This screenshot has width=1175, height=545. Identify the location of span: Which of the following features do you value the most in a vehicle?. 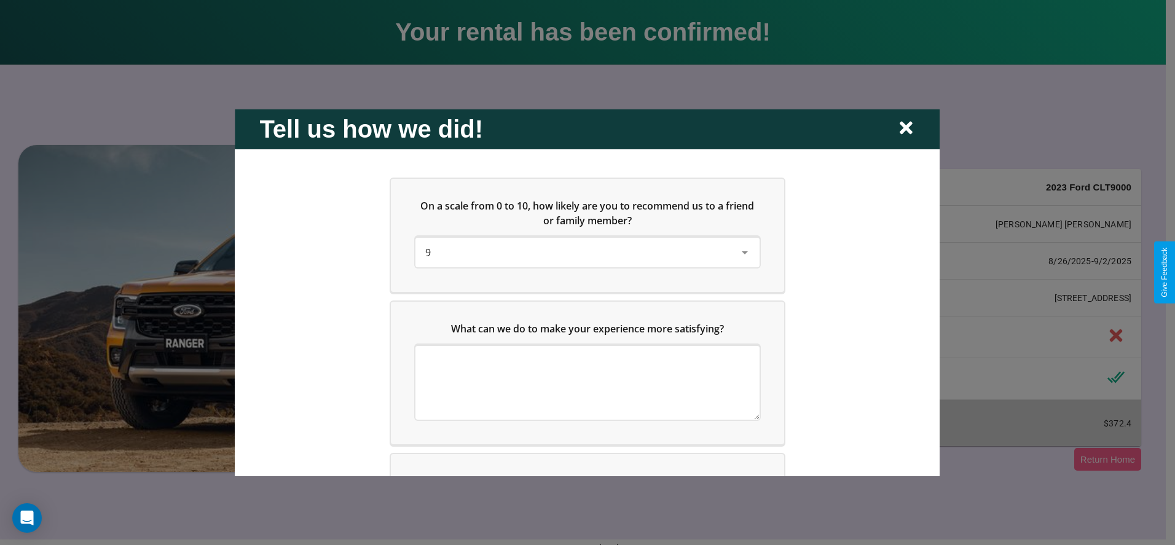
(583, 481).